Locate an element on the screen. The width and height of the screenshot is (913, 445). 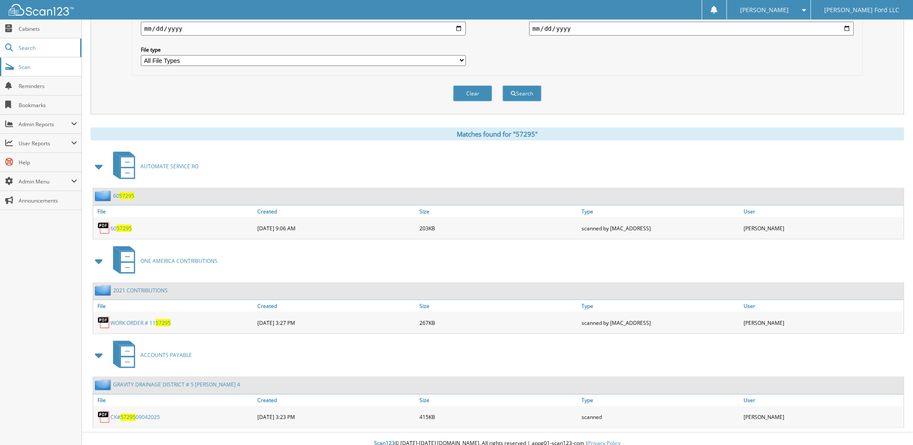
a: ONE AMERICA CONTRIBUTIONS is located at coordinates (163, 260).